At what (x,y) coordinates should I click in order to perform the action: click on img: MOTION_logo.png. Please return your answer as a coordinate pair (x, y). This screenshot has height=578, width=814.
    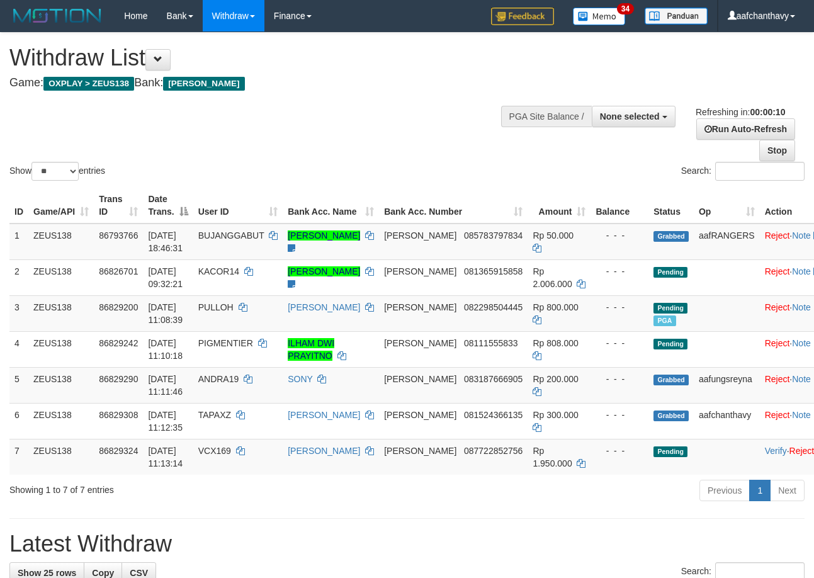
    Looking at the image, I should click on (57, 16).